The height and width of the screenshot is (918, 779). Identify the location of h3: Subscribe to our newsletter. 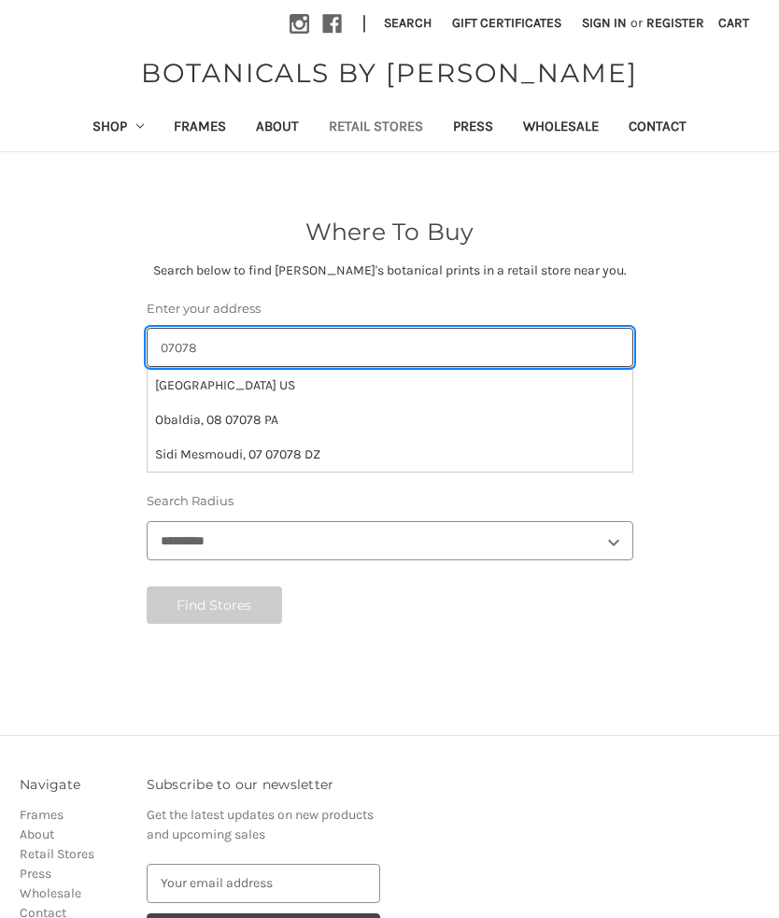
(263, 784).